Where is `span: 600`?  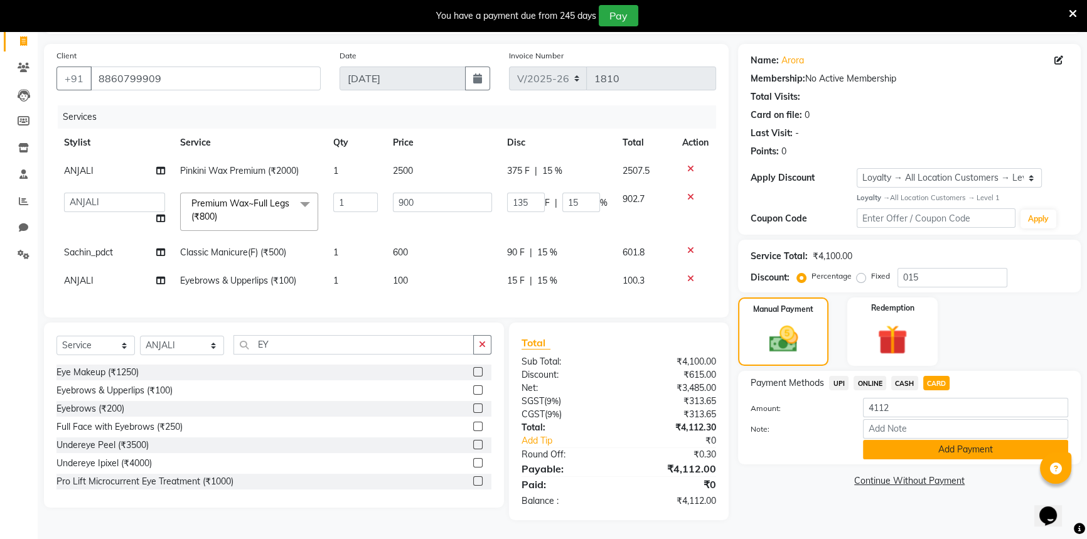 span: 600 is located at coordinates (400, 252).